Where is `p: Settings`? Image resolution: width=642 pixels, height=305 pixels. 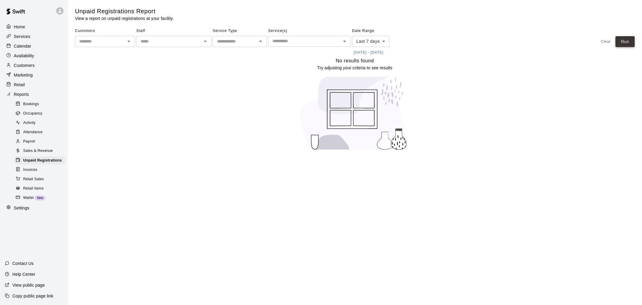 p: Settings is located at coordinates (22, 208).